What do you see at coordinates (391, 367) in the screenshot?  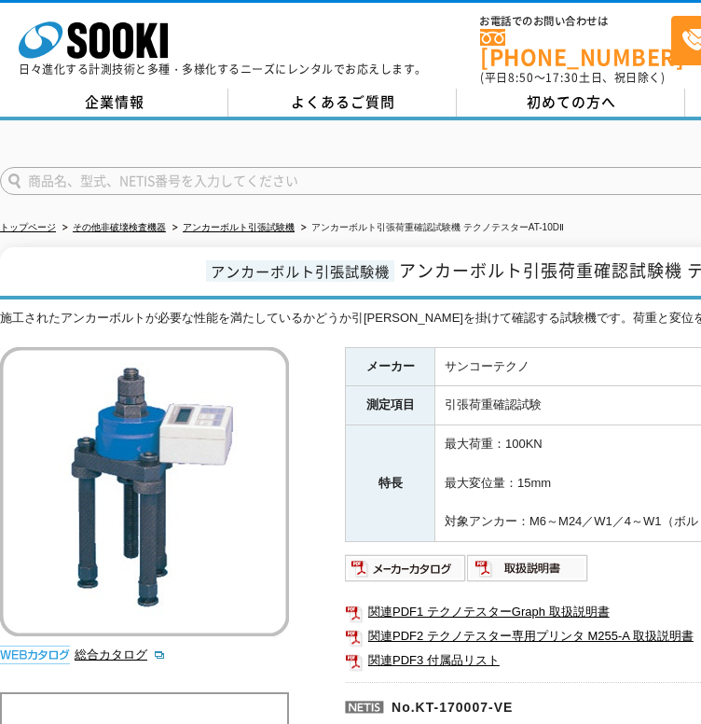 I see `th: メーカー` at bounding box center [391, 367].